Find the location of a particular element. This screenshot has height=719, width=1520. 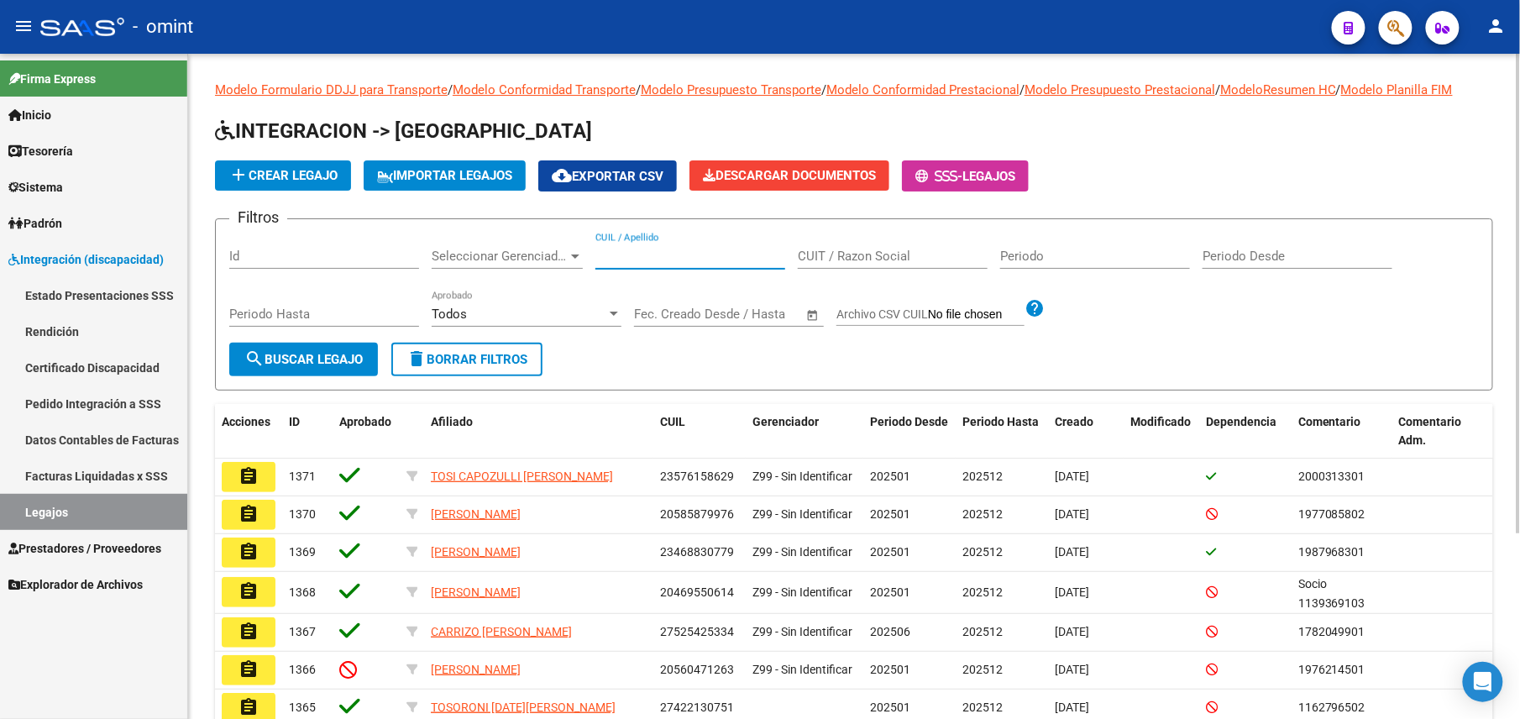

span: 27422130751 is located at coordinates (697, 707).